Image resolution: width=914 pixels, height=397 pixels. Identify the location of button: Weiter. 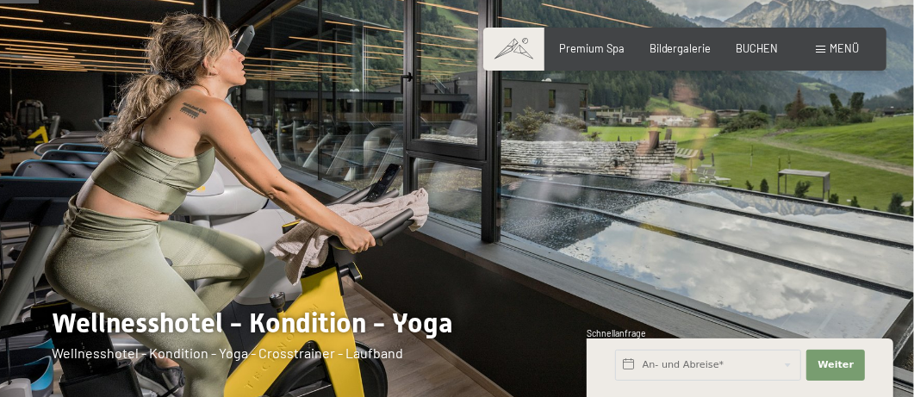
(836, 365).